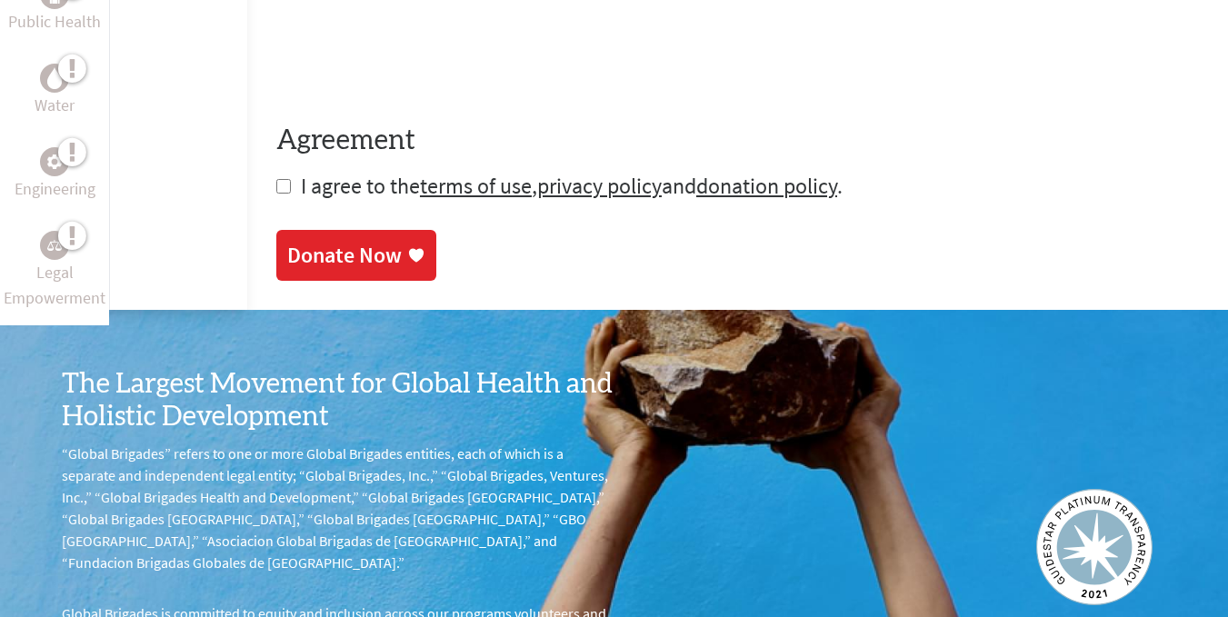 This screenshot has width=1228, height=617. Describe the element at coordinates (338, 508) in the screenshot. I see `p: “Global Brigades” refers to one or more Global Brigades entities, each of which is a separate and...` at that location.